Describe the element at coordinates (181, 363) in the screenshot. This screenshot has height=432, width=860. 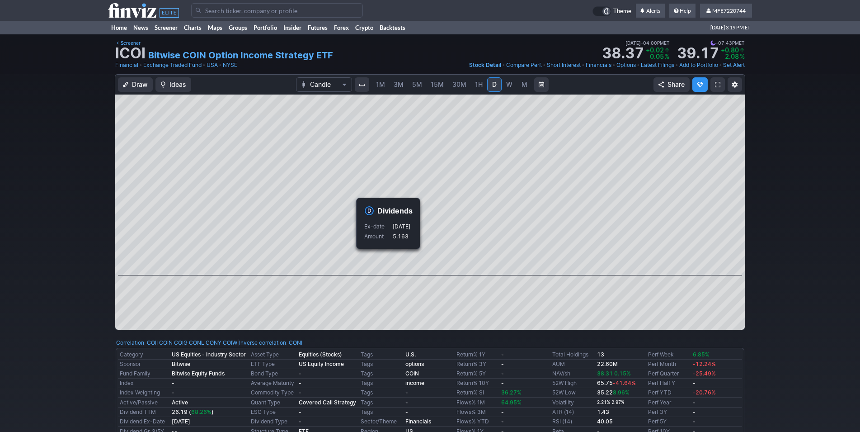
I see `b: Bitwise` at that location.